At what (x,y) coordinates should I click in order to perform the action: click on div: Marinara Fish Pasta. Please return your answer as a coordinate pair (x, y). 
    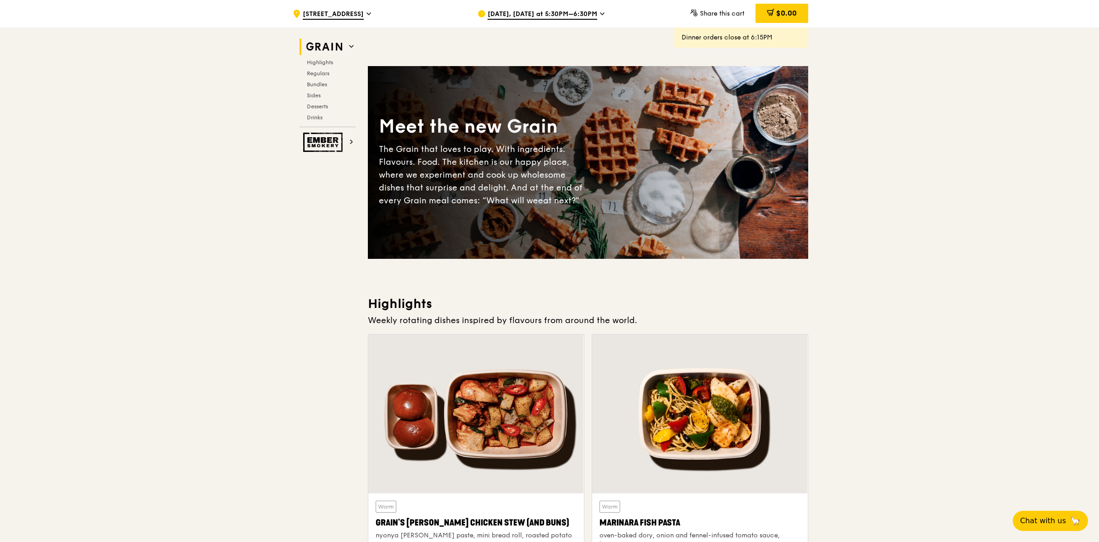
    Looking at the image, I should click on (700, 522).